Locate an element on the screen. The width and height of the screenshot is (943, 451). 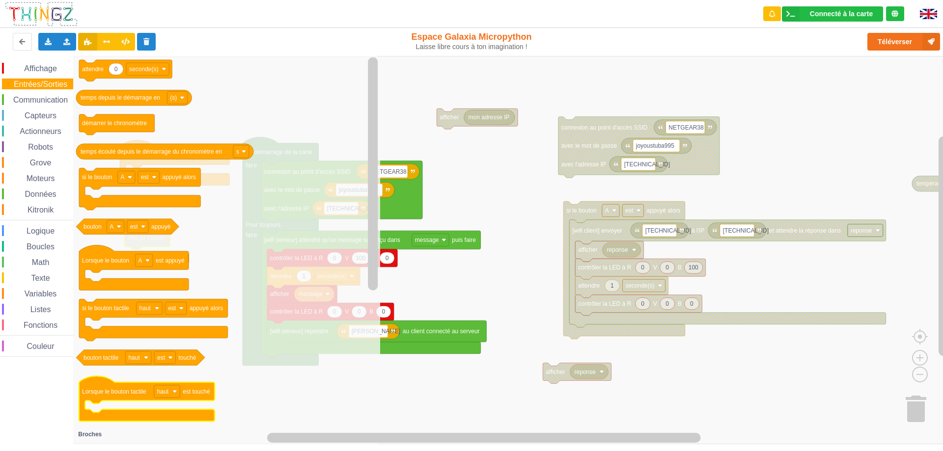
text: démarrer le chronomètre is located at coordinates (114, 123).